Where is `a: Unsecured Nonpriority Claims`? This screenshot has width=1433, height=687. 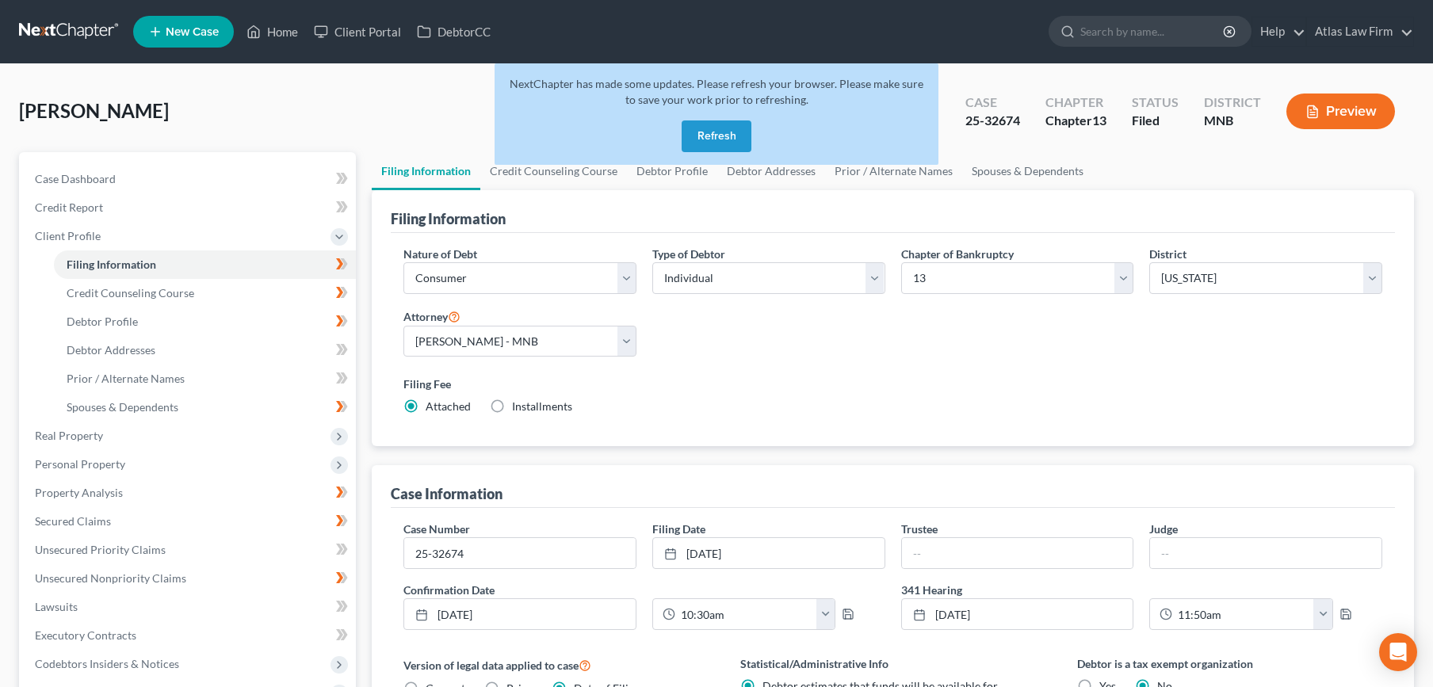 a: Unsecured Nonpriority Claims is located at coordinates (189, 578).